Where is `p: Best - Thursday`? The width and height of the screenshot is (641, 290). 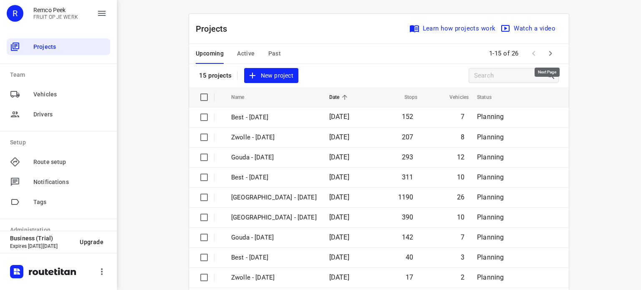
p: Best - Thursday is located at coordinates (274, 177).